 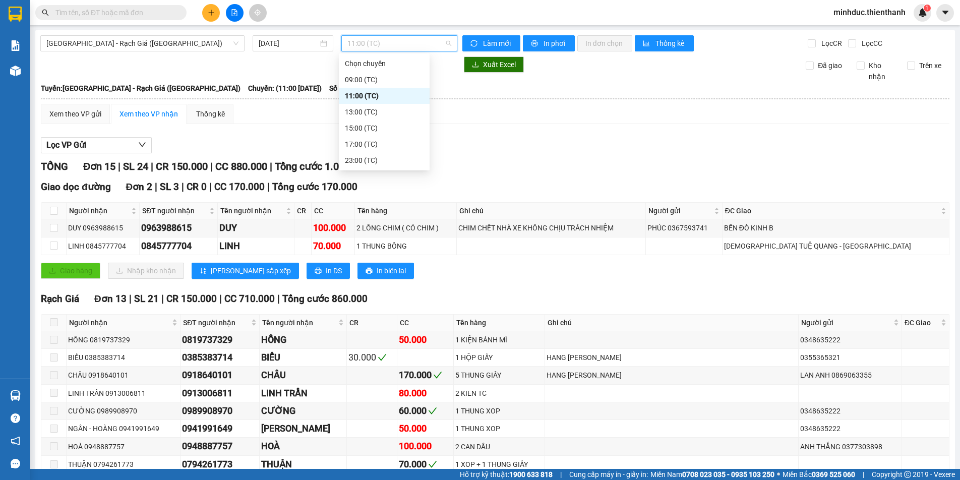 I want to click on td: 0963988615, so click(x=178, y=228).